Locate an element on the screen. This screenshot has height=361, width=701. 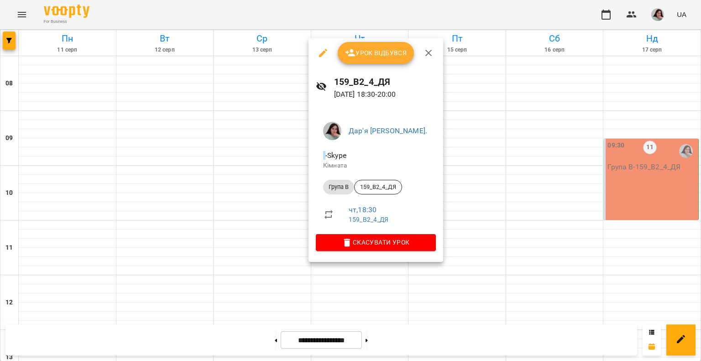
div: 159_В2_4_ДЯ is located at coordinates (378, 187).